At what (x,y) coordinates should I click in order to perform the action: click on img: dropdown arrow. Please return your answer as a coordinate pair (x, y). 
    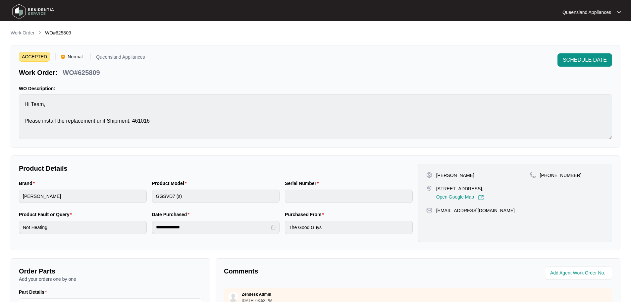
    Looking at the image, I should click on (619, 12).